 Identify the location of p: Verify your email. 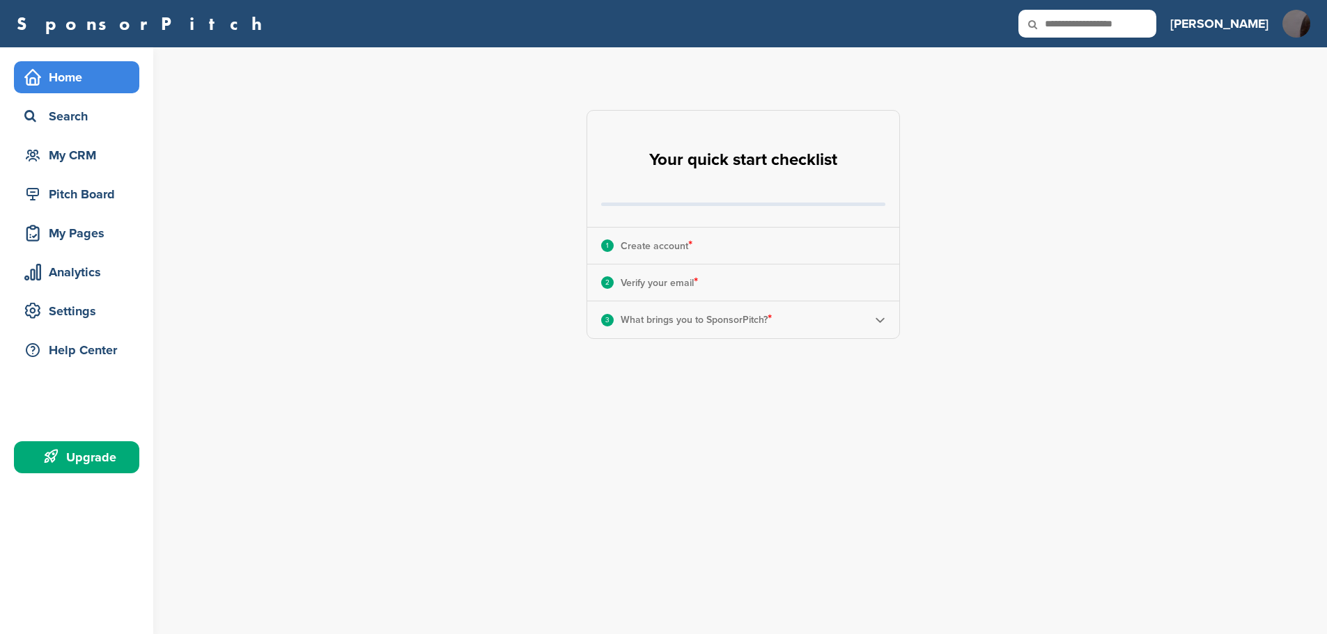
(659, 283).